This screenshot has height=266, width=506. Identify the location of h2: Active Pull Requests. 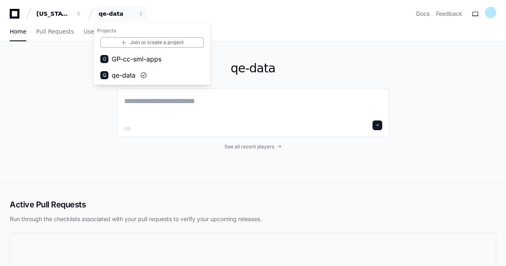
(253, 205).